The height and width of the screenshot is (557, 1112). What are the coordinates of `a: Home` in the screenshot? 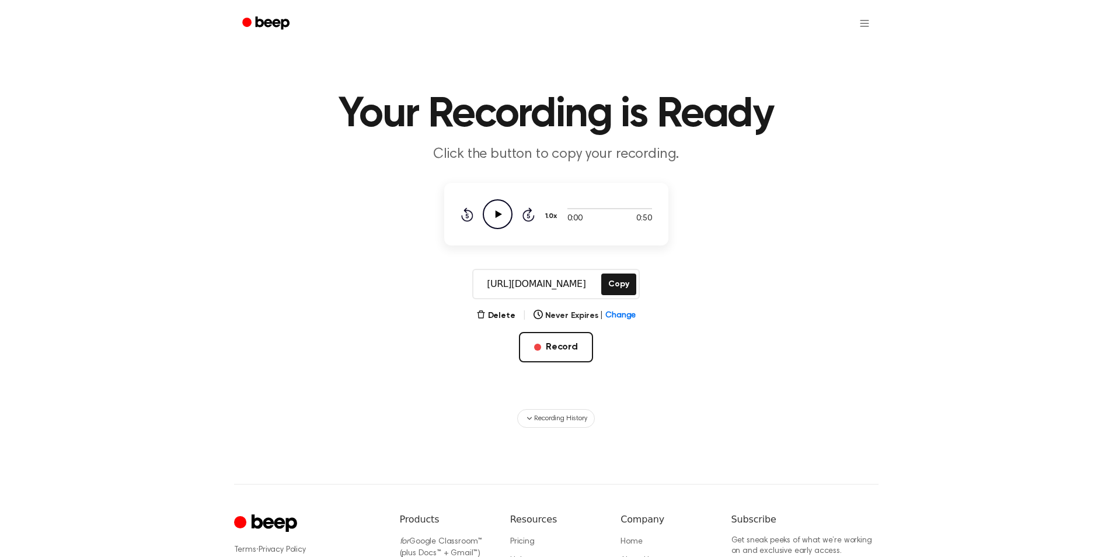 It's located at (631, 541).